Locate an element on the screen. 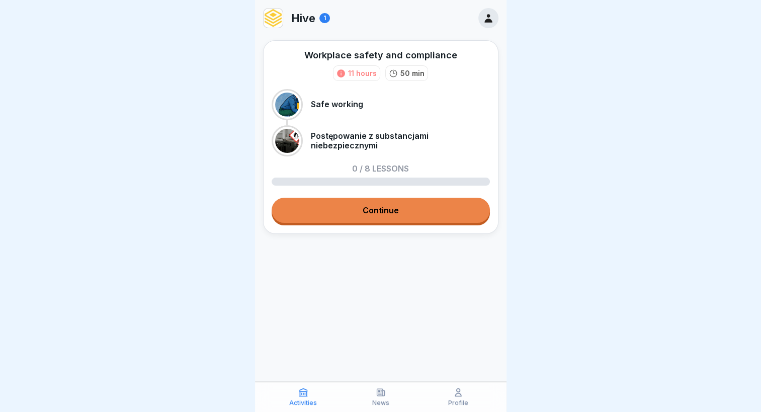 This screenshot has height=412, width=761. p: 50 min is located at coordinates (412, 73).